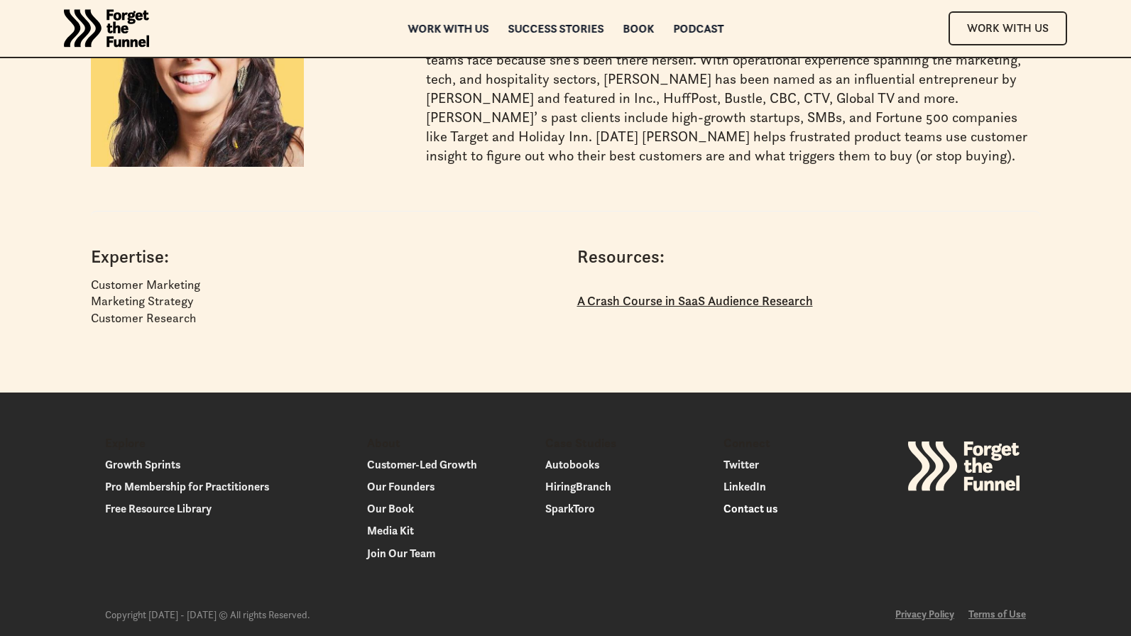 This screenshot has width=1131, height=636. I want to click on a: Our Book, so click(450, 508).